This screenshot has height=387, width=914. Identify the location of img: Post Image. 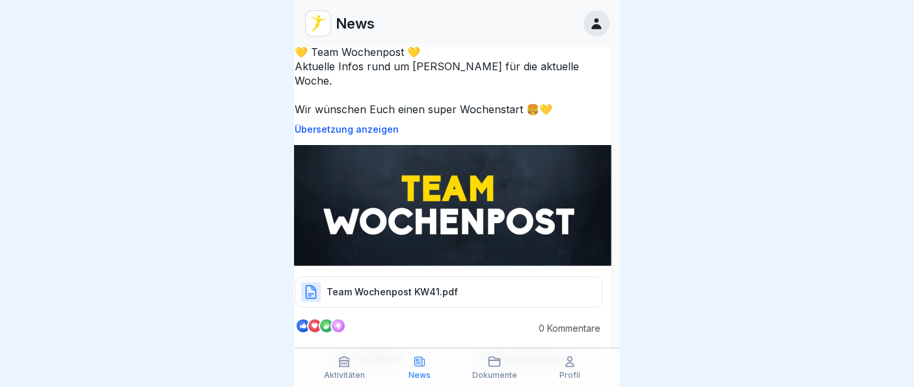
(449, 205).